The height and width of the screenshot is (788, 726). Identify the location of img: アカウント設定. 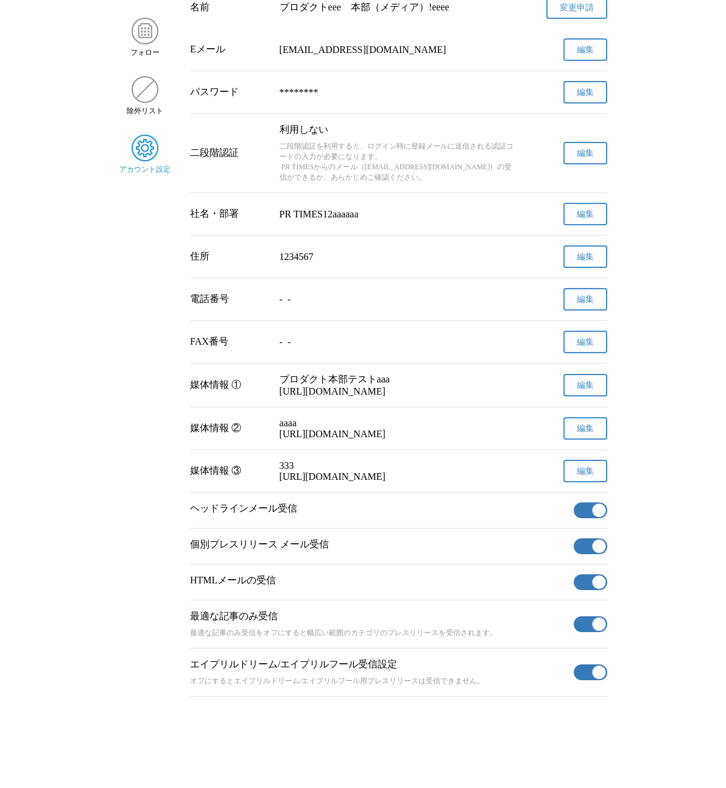
(145, 148).